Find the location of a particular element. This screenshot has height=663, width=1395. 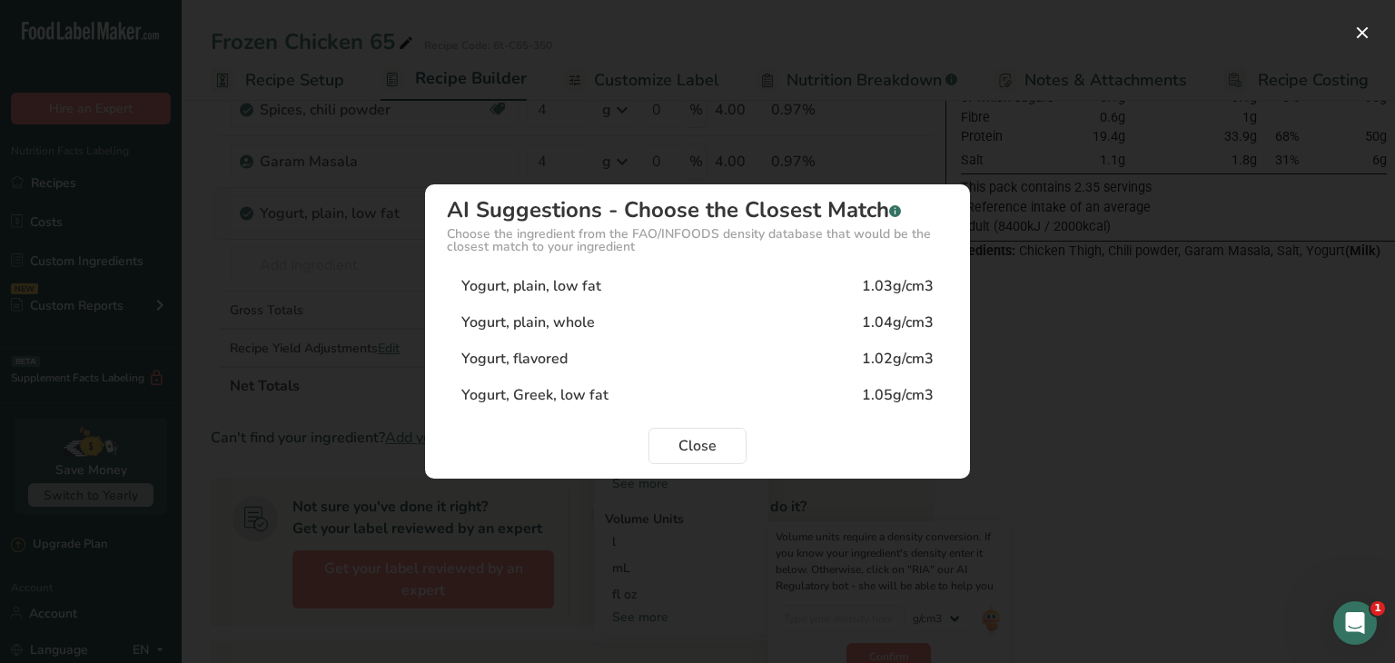

div: AI Suggestions - Choose the Closest Match is located at coordinates (697, 210).